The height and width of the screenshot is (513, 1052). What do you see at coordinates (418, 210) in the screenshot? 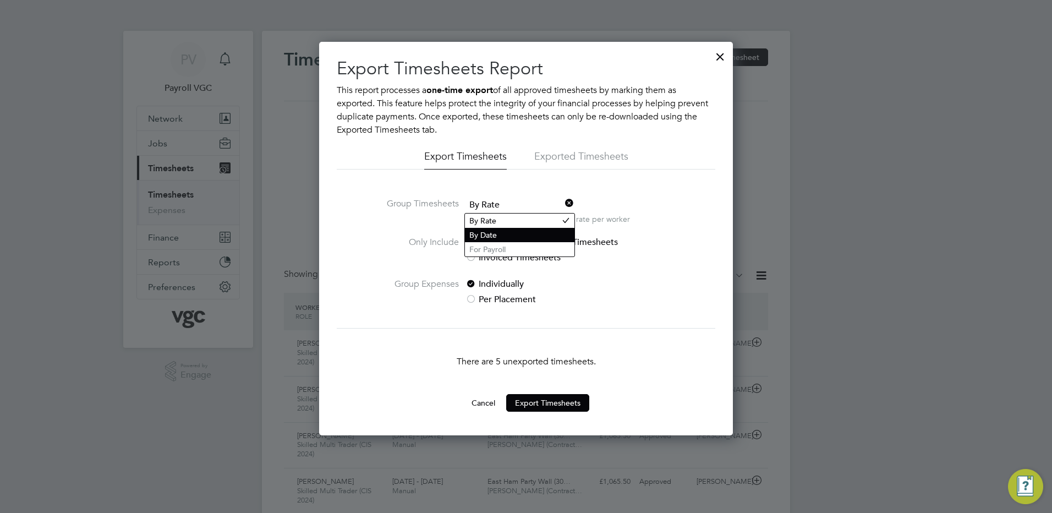
I see `label: Group Timesheets` at bounding box center [418, 210].